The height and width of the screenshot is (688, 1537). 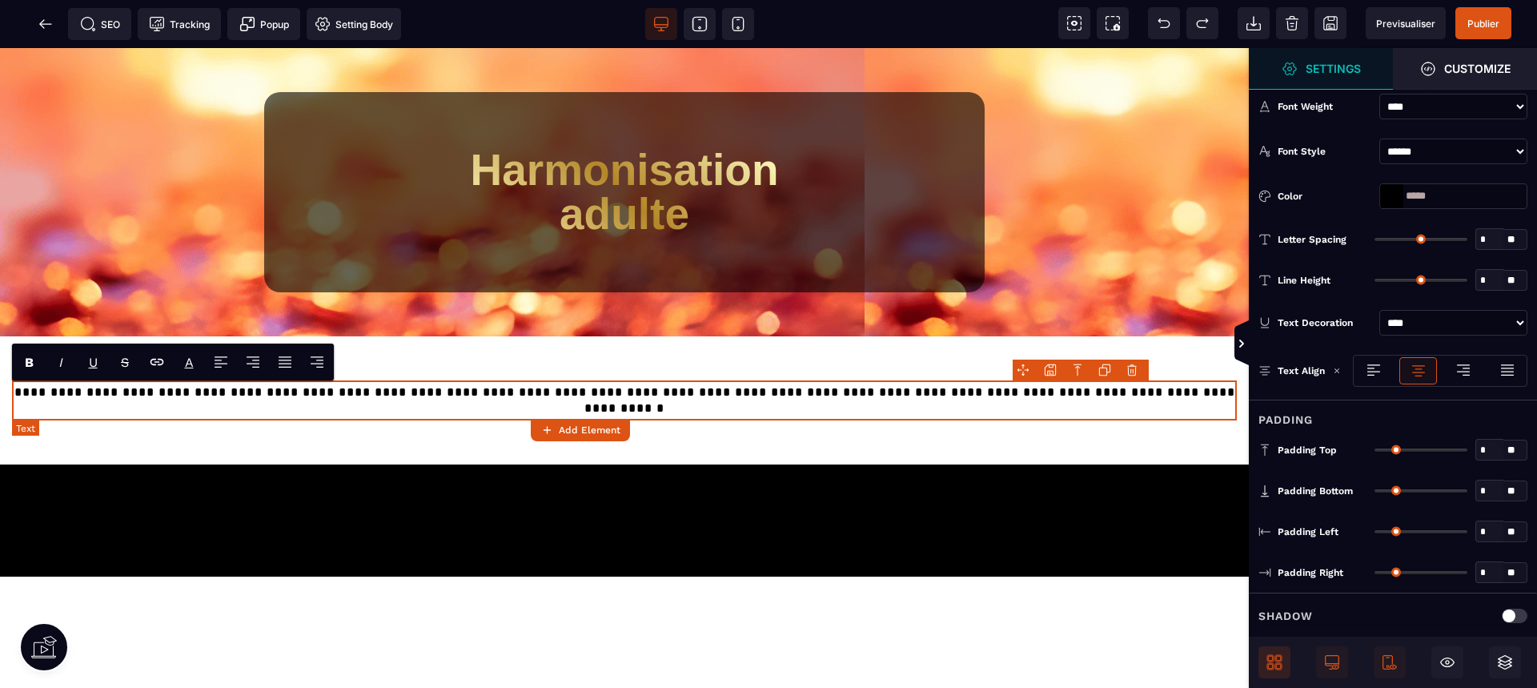 What do you see at coordinates (1332, 662) in the screenshot?
I see `span: Desktop Only` at bounding box center [1332, 662].